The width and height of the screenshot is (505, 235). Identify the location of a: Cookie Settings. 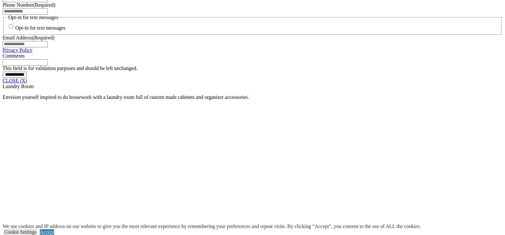
(20, 232).